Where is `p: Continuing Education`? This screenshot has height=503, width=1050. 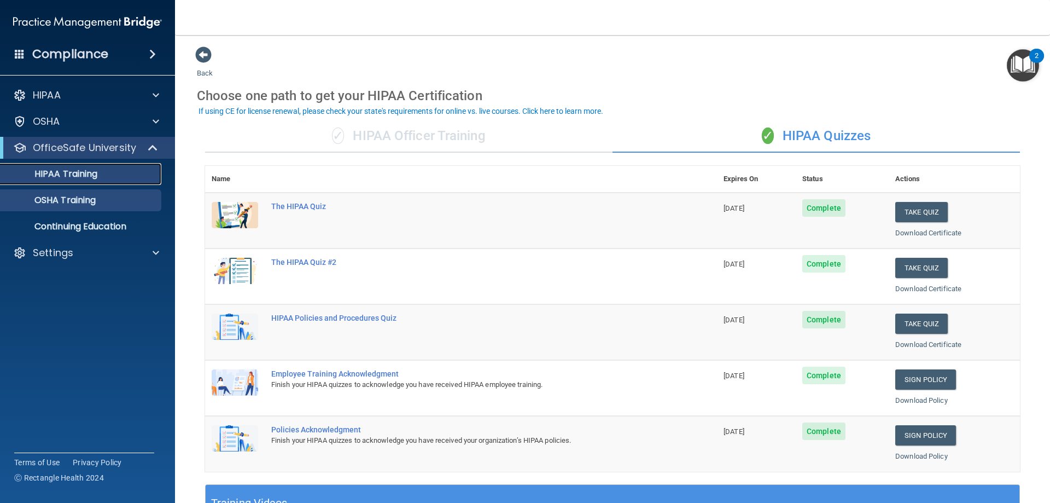 p: Continuing Education is located at coordinates (81, 226).